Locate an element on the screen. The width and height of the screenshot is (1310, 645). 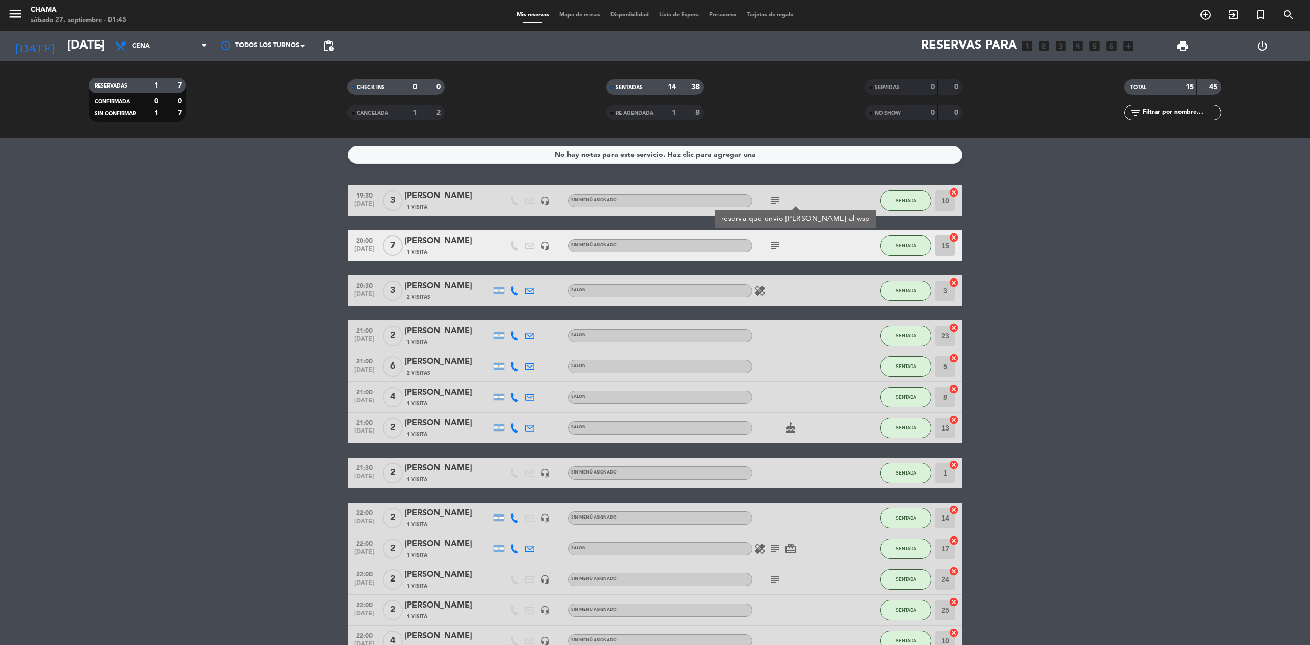
div: CHAMA is located at coordinates (78, 10).